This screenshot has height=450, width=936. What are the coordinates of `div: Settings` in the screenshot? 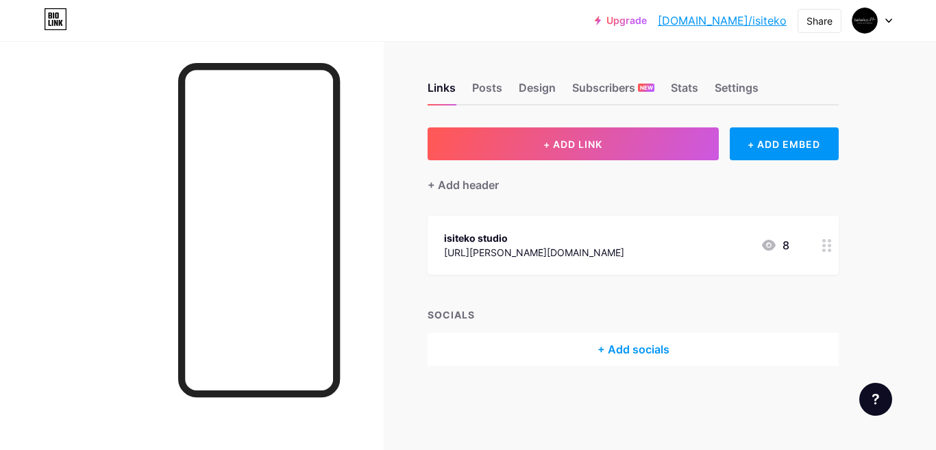 It's located at (736, 92).